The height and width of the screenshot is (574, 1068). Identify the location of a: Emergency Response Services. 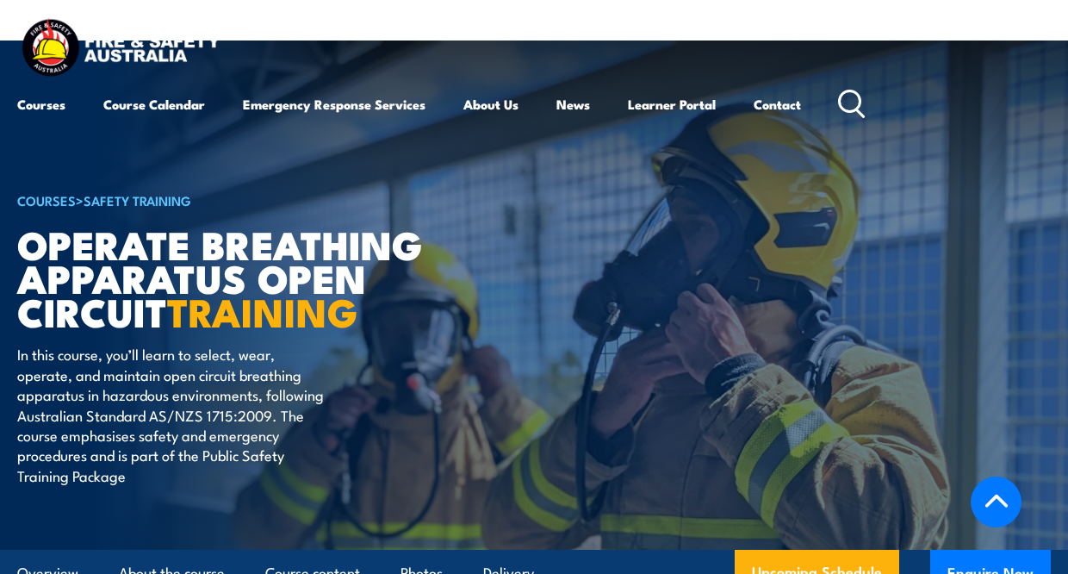
(334, 104).